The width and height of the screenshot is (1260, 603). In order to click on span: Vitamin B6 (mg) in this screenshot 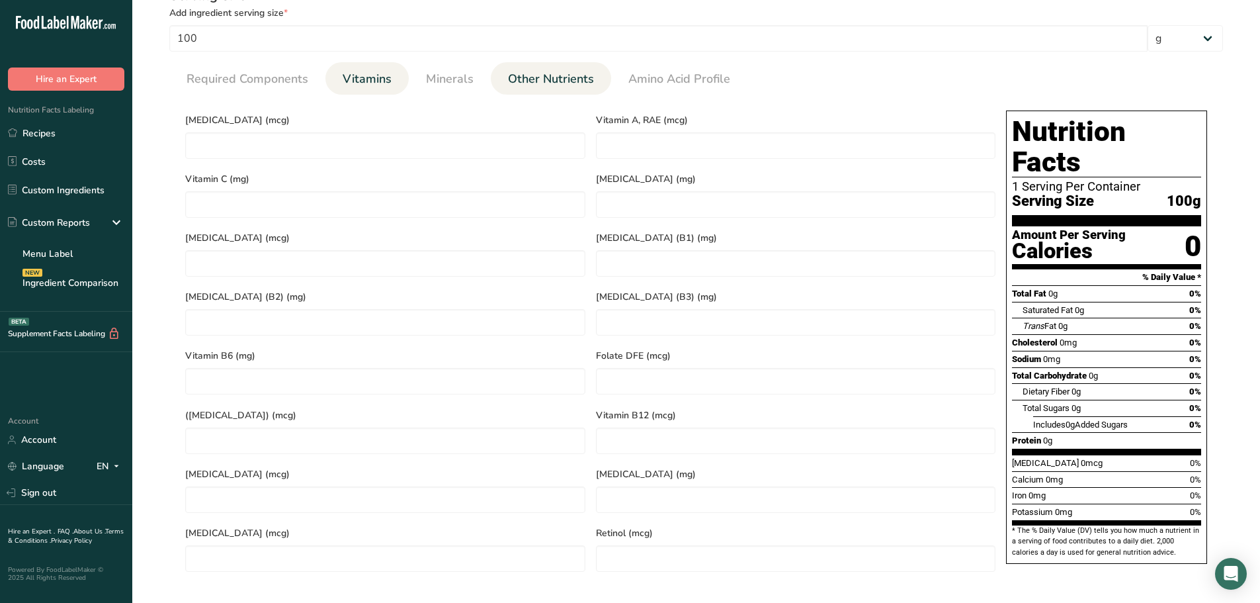, I will do `click(385, 355)`.